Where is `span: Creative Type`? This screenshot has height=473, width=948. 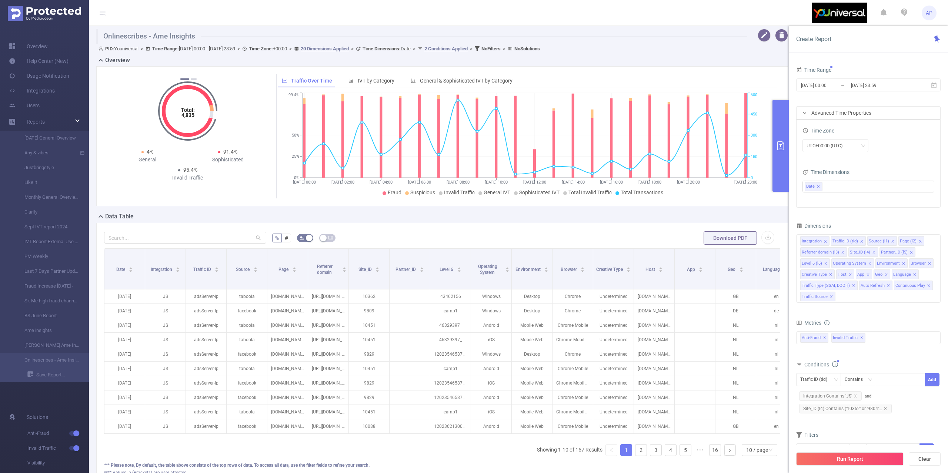
span: Creative Type is located at coordinates (610, 269).